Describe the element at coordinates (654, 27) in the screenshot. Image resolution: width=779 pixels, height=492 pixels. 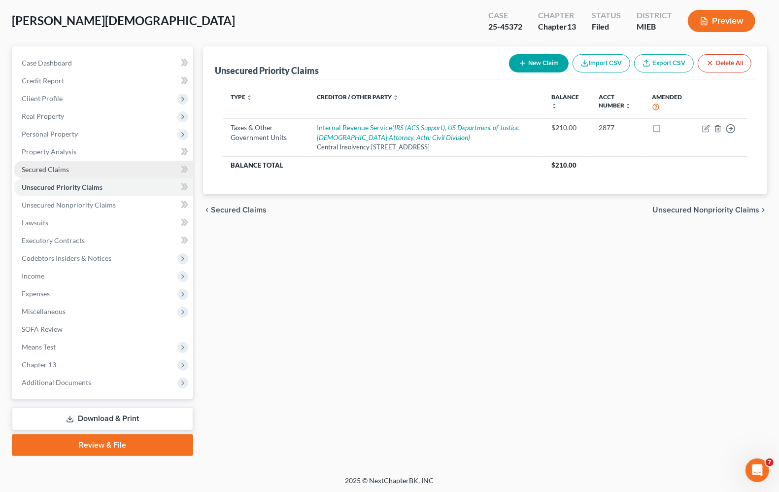
I see `div: MIEB` at that location.